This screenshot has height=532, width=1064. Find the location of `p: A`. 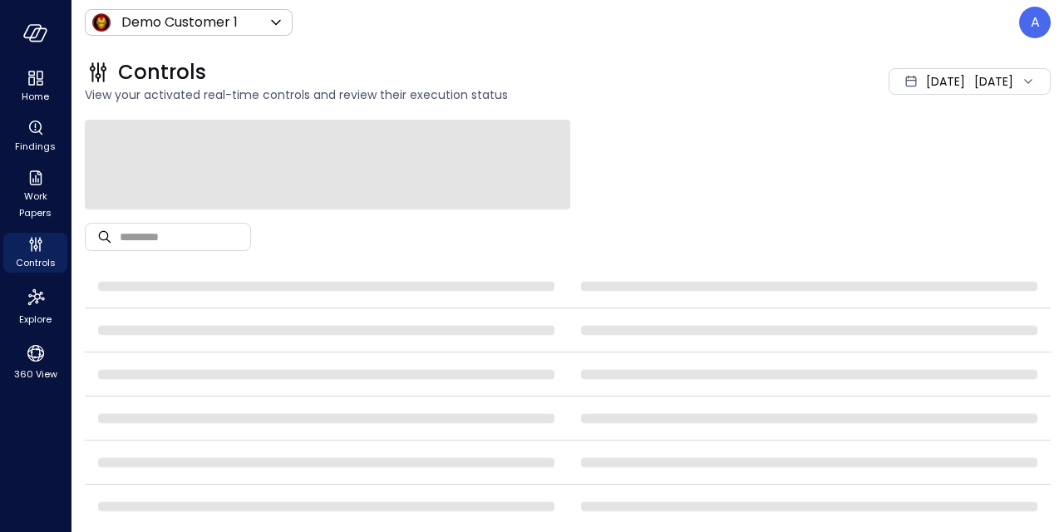

p: A is located at coordinates (1035, 22).